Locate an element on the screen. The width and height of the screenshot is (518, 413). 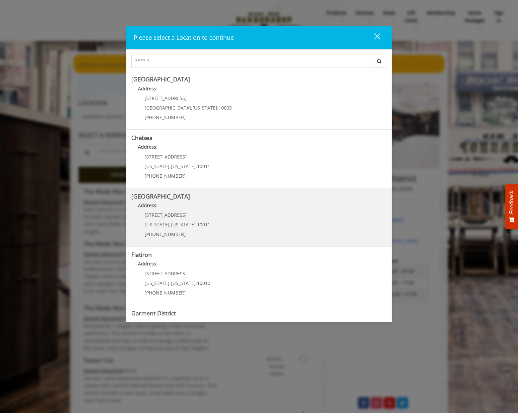
input: Search Center is located at coordinates (251, 61).